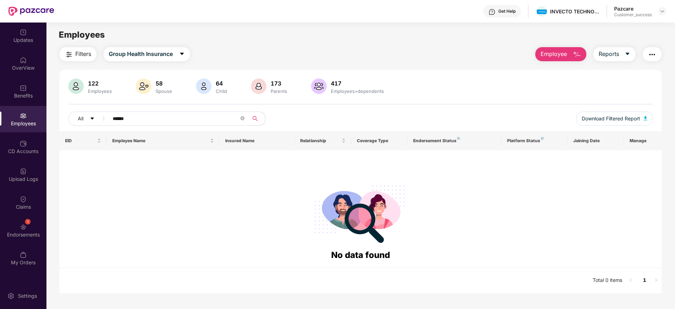 Image resolution: width=675 pixels, height=309 pixels. What do you see at coordinates (379, 141) in the screenshot?
I see `th: Coverage Type` at bounding box center [379, 141].